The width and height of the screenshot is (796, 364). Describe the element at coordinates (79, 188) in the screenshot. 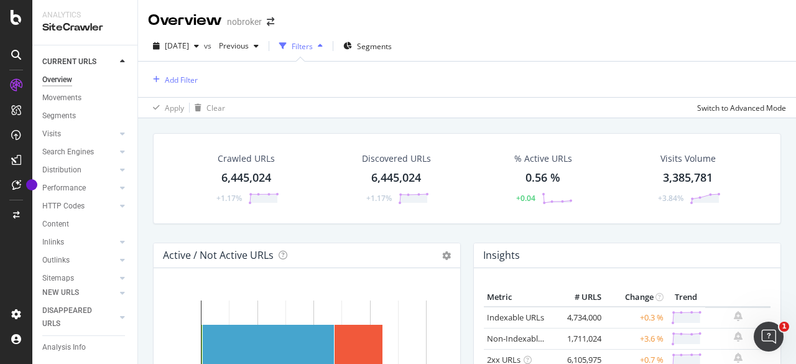

I see `a: Performance` at that location.